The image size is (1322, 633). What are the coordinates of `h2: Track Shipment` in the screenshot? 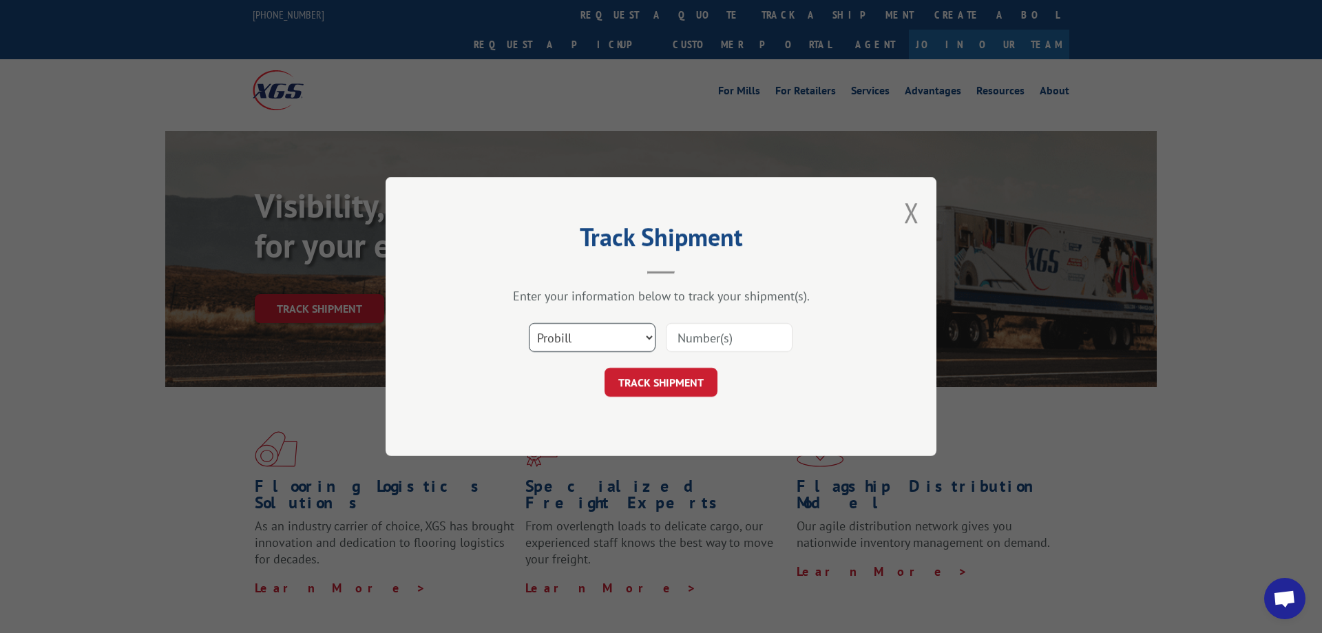 It's located at (661, 240).